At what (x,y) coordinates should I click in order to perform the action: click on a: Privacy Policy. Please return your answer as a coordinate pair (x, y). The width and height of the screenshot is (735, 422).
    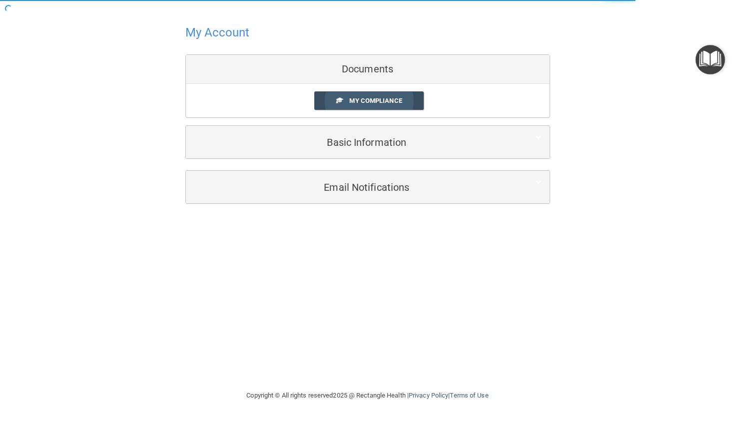
    Looking at the image, I should click on (428, 395).